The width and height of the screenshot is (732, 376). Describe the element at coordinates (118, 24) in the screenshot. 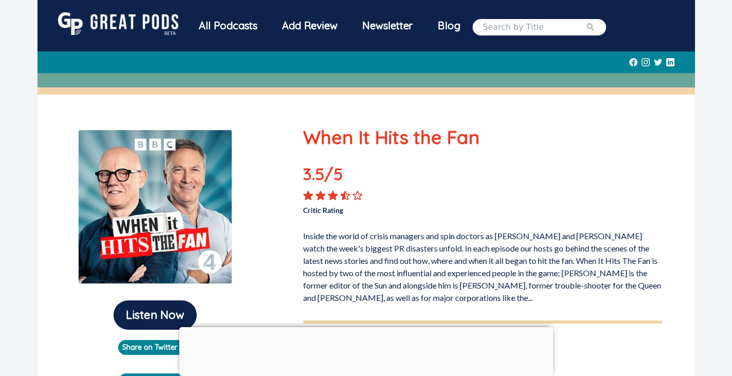

I see `a: GreatPods` at that location.